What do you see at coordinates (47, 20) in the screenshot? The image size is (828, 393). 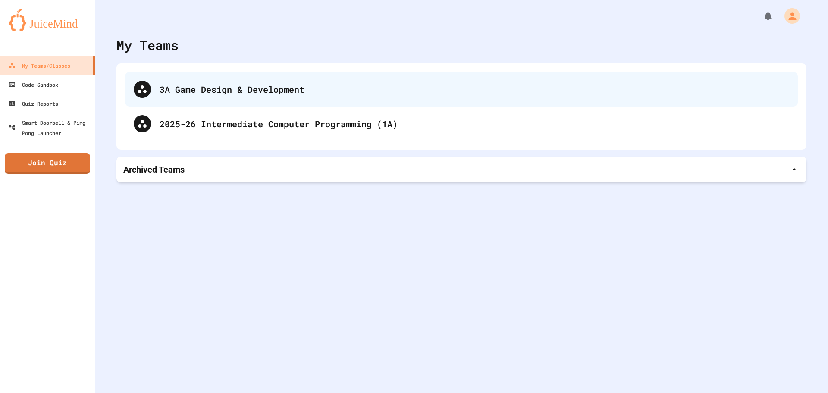 I see `img: logo-orange.svg` at bounding box center [47, 20].